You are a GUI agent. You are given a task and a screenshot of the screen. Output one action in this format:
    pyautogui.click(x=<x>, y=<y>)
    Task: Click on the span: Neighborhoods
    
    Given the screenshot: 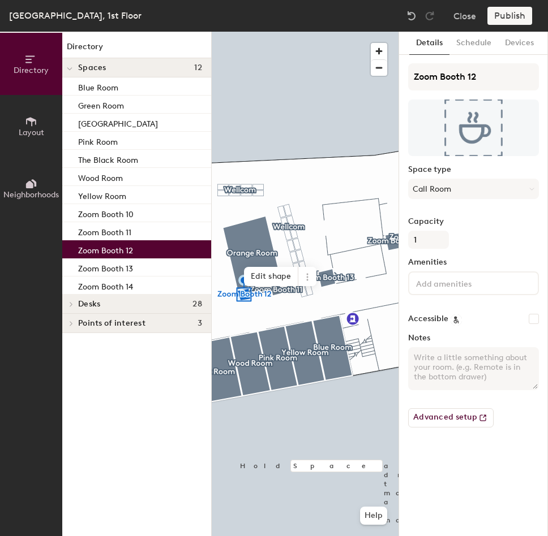 What is the action you would take?
    pyautogui.click(x=31, y=195)
    